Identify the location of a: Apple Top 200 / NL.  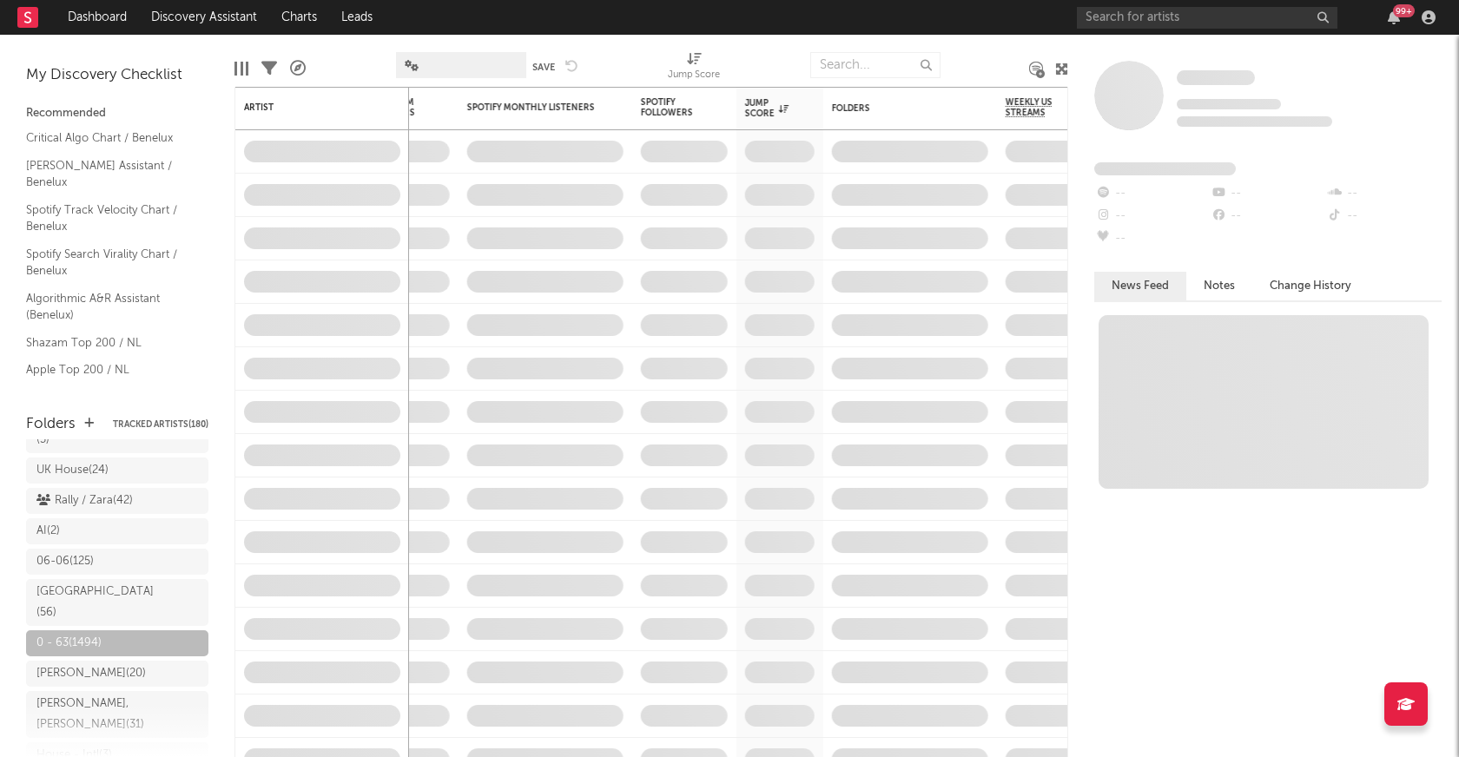
(109, 370).